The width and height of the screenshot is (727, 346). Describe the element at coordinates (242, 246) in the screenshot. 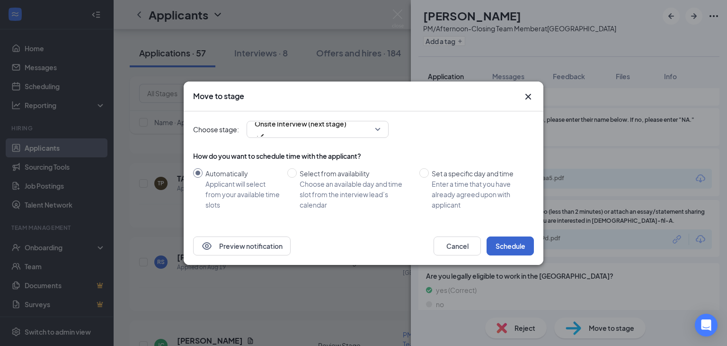

I see `button: EyePreview notification` at that location.